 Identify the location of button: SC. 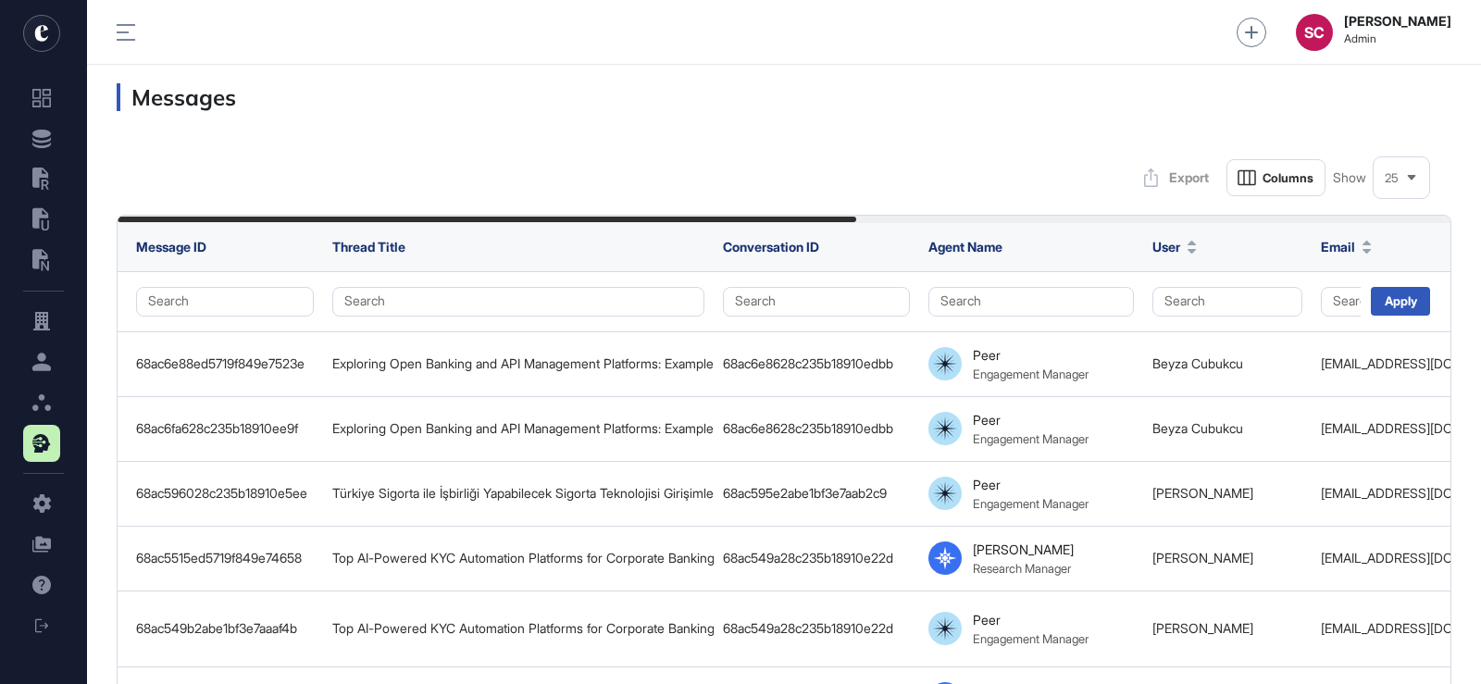
(1314, 32).